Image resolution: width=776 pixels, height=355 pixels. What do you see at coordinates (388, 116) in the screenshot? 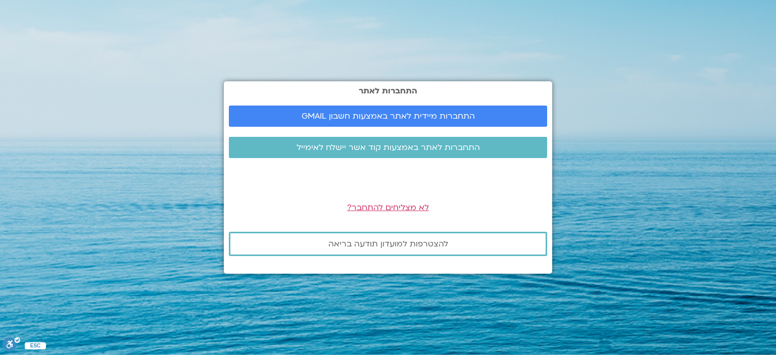
I see `span: התחברות מיידית לאתר באמצעות חשבון GMAIL` at bounding box center [388, 116].